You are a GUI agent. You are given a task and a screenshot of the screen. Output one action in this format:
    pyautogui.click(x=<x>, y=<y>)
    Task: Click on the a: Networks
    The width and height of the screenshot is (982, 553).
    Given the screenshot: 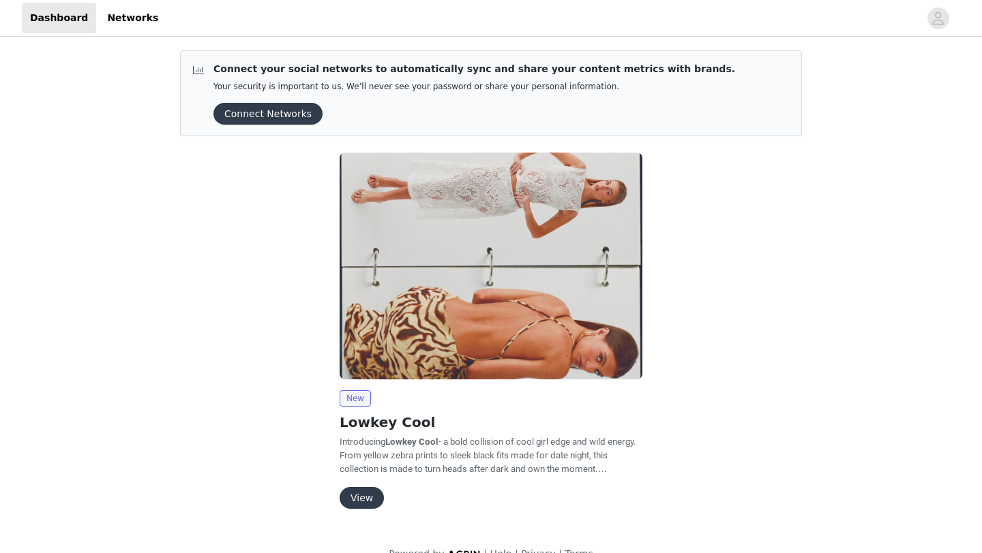 What is the action you would take?
    pyautogui.click(x=132, y=18)
    